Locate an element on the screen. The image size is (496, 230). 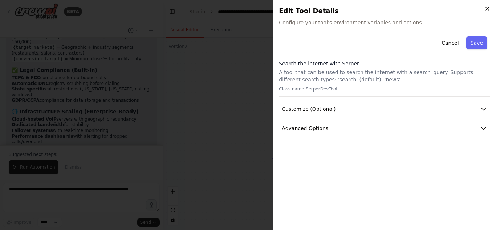
button: Advanced Options is located at coordinates (384, 128).